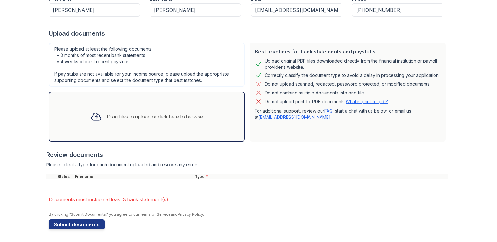 The height and width of the screenshot is (242, 497). Describe the element at coordinates (247, 165) in the screenshot. I see `div: Please select a type for each document uploaded and resolve any errors.` at that location.